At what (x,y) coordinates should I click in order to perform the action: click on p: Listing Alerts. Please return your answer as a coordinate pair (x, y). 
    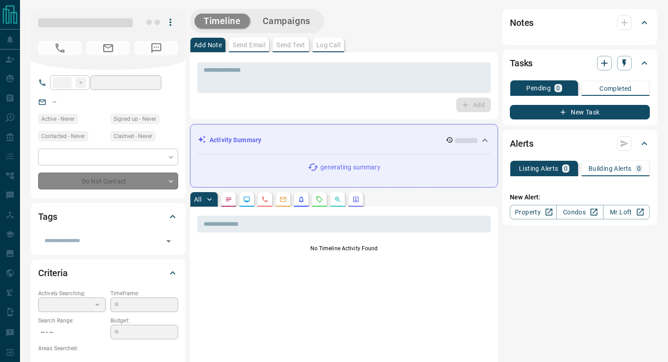
    Looking at the image, I should click on (538, 169).